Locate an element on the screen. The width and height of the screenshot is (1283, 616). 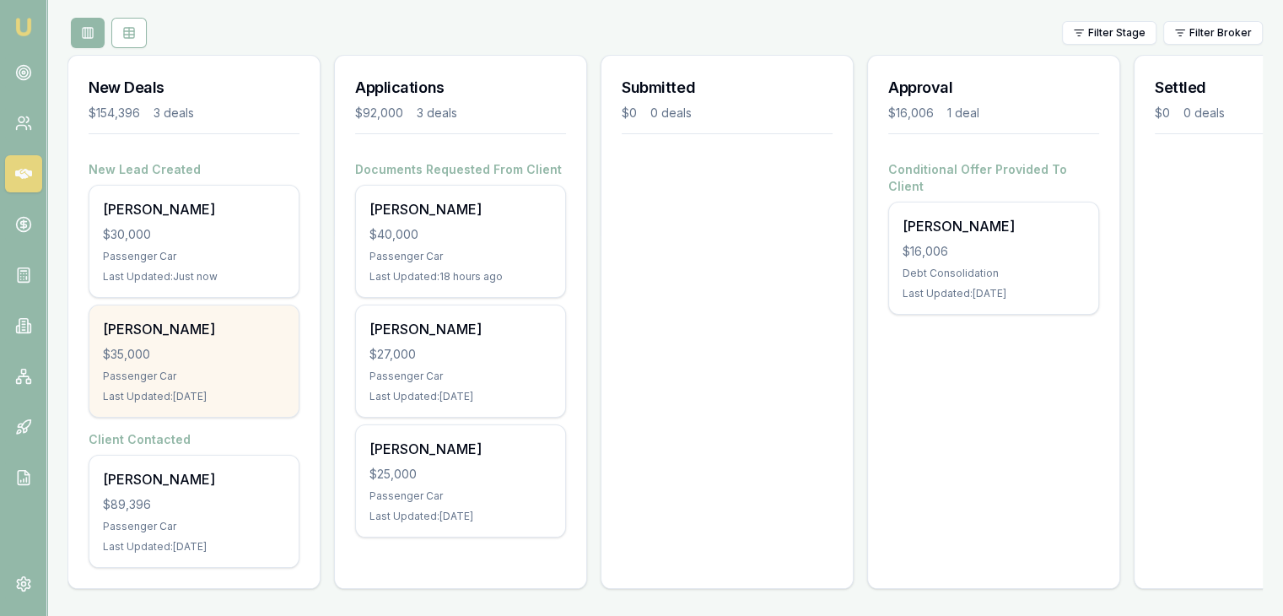
h3: New Deals is located at coordinates (194, 88).